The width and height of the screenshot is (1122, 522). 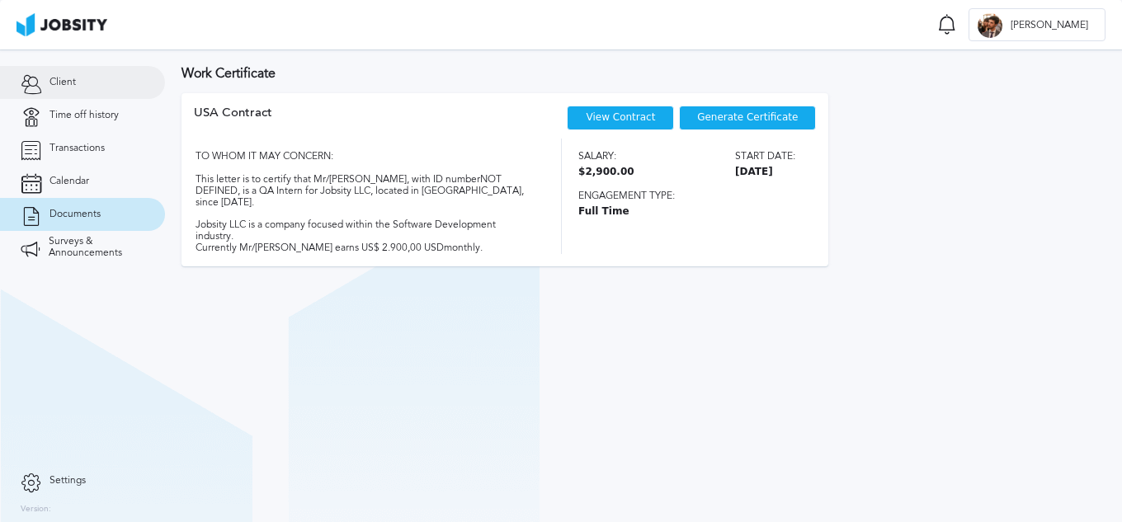 What do you see at coordinates (233, 122) in the screenshot?
I see `div: USA Contract` at bounding box center [233, 122].